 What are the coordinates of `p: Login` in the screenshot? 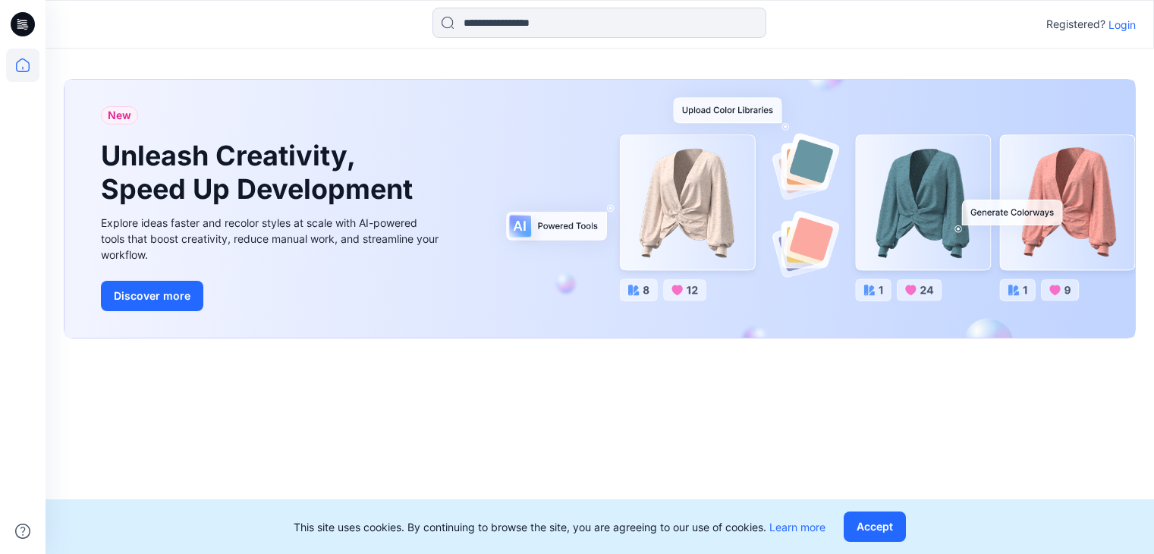 It's located at (1123, 24).